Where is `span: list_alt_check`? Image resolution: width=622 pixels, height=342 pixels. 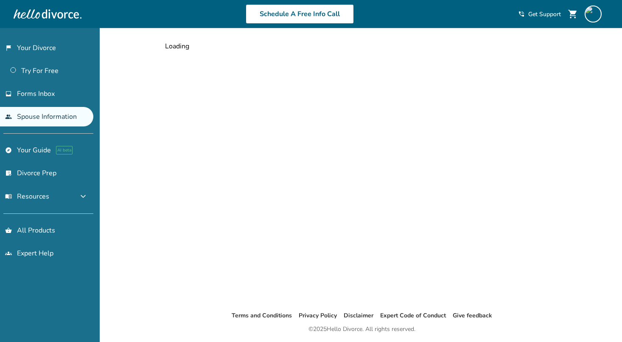 span: list_alt_check is located at coordinates (8, 173).